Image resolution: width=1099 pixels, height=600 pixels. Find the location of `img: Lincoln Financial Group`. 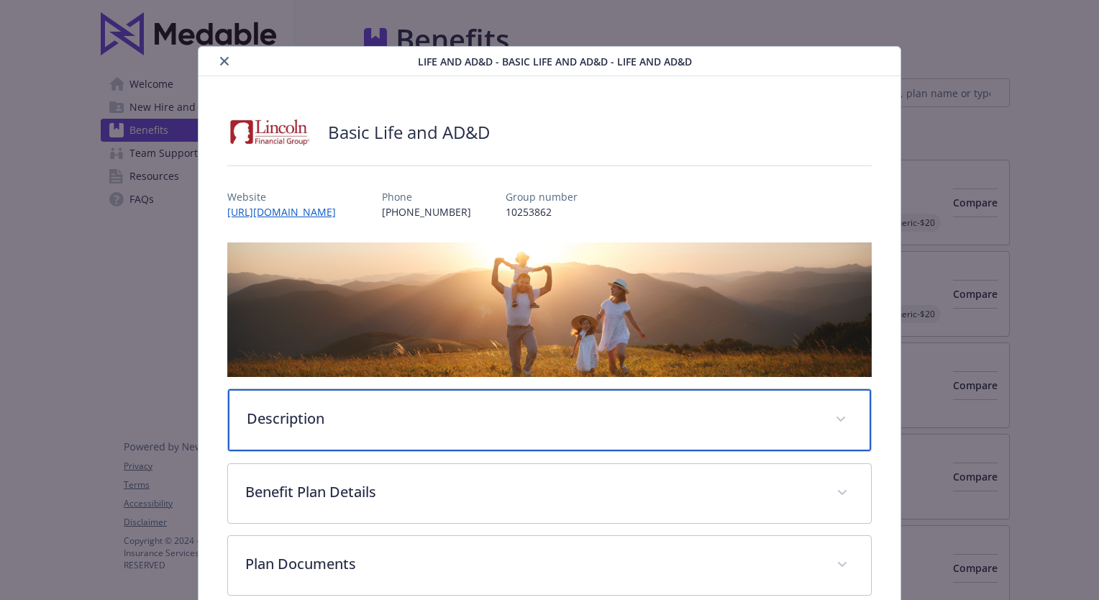

img: Lincoln Financial Group is located at coordinates (270, 132).